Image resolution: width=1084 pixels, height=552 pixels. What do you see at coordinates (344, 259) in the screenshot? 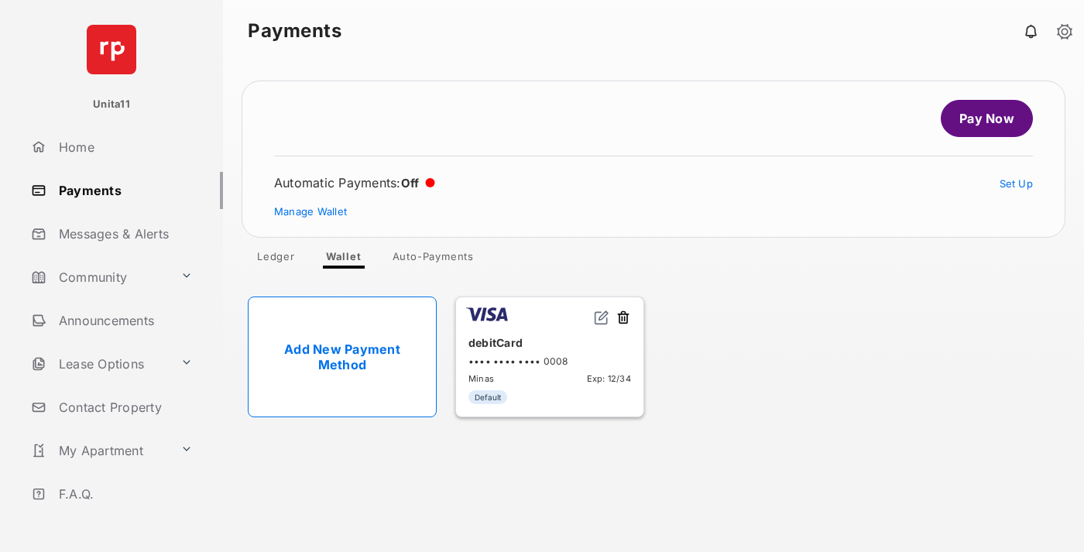
I see `a: Wallet` at bounding box center [344, 259].